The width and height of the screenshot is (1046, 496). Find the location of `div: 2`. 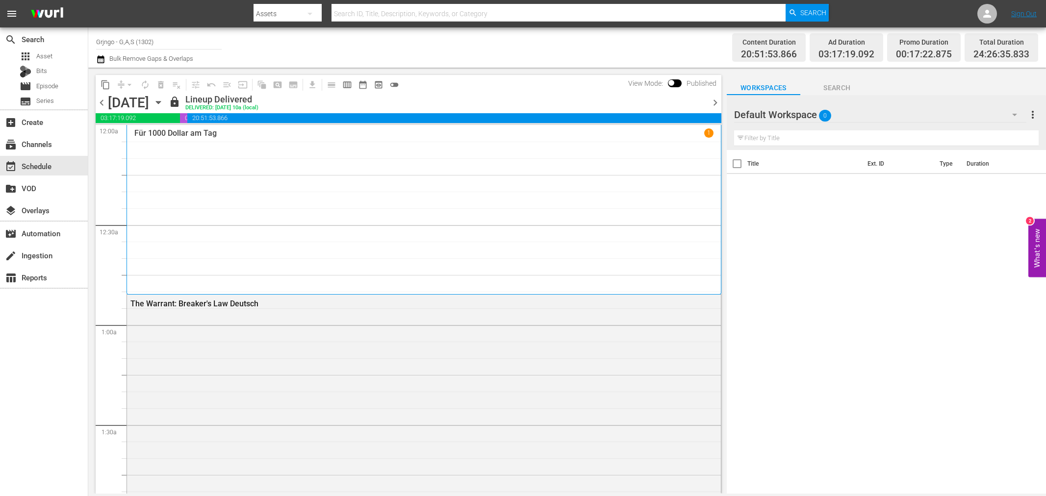

div: 2 is located at coordinates (1030, 221).